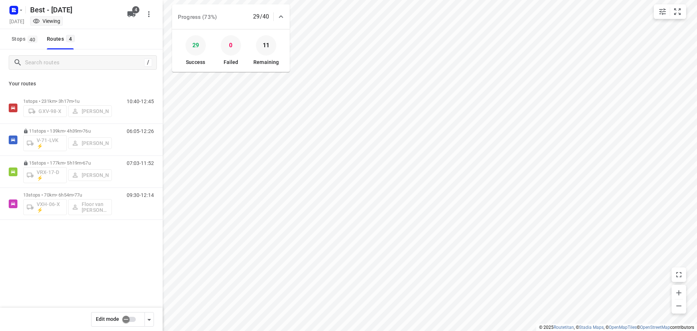  Describe the element at coordinates (663, 12) in the screenshot. I see `button: Map settings` at that location.